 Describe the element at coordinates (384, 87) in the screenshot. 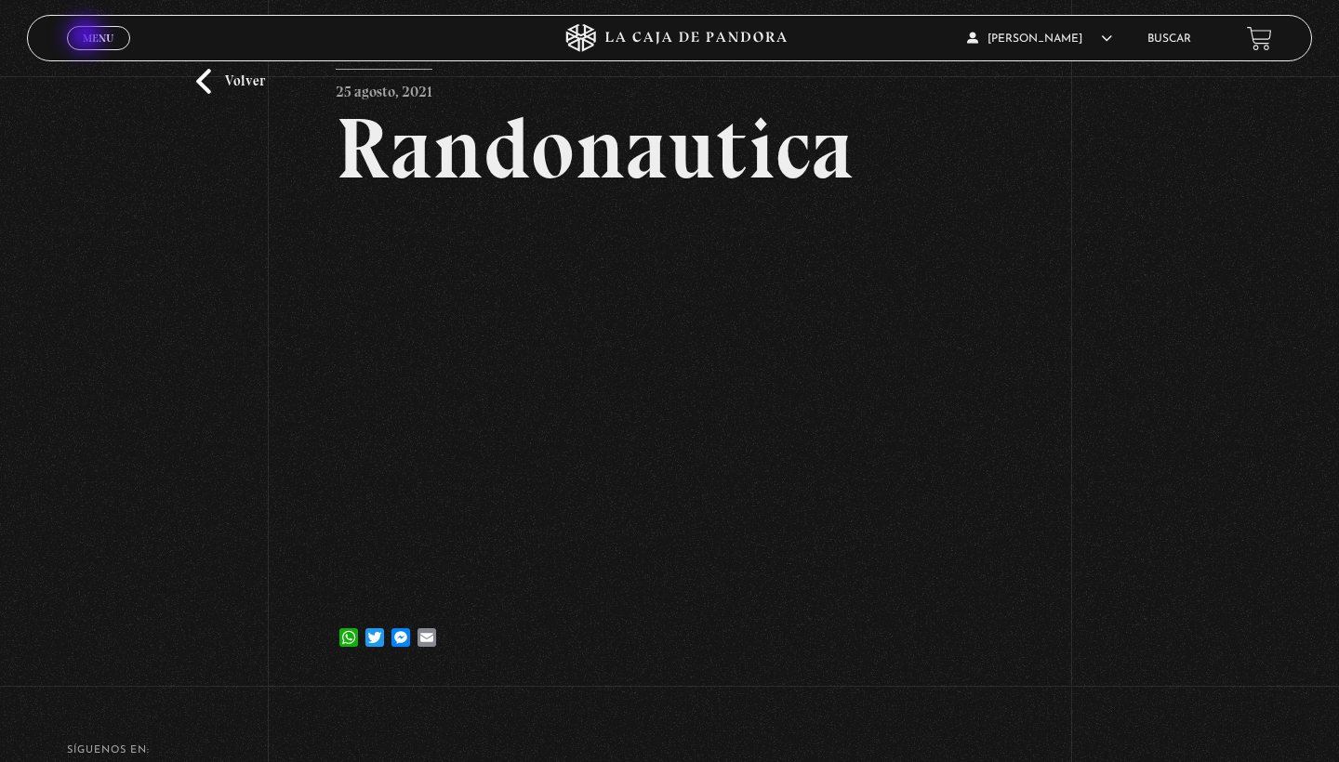

I see `p: 25 agosto, 2021` at that location.